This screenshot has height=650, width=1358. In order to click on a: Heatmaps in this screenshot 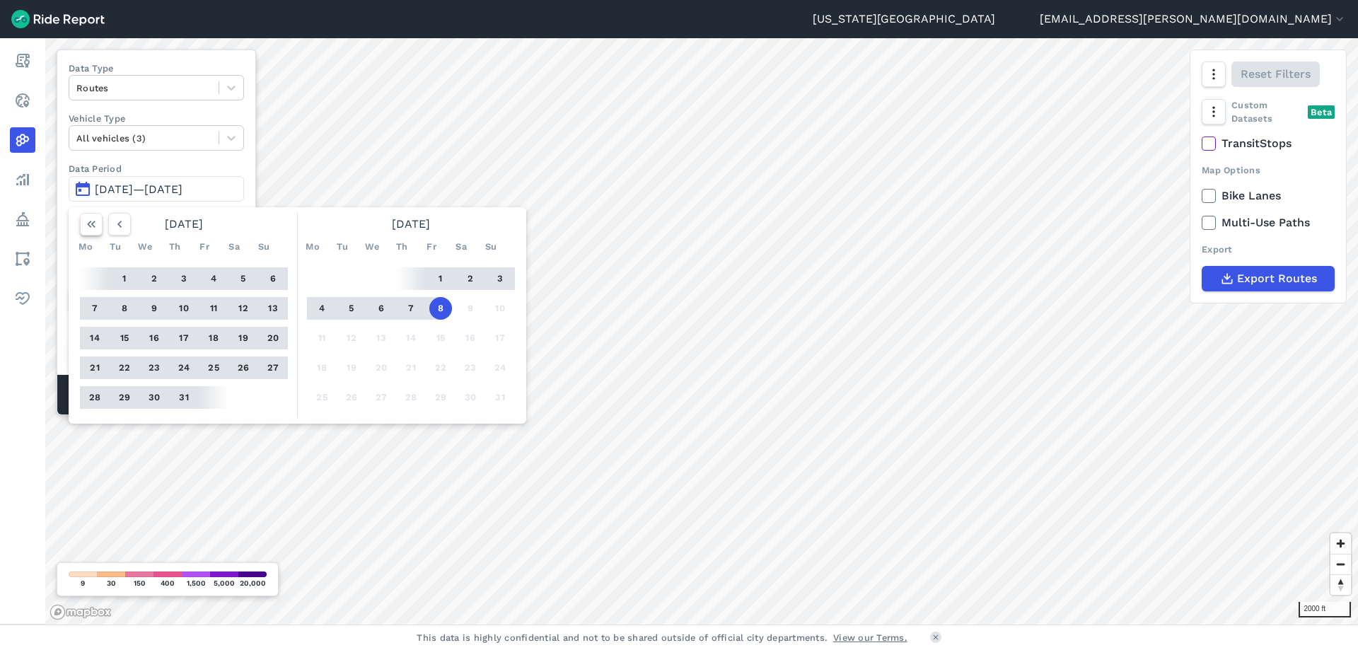, I will do `click(23, 140)`.